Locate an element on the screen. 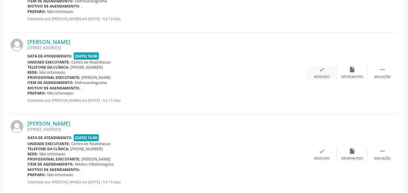 The width and height of the screenshot is (408, 193). span: Eletrocardiograma is located at coordinates (91, 83).